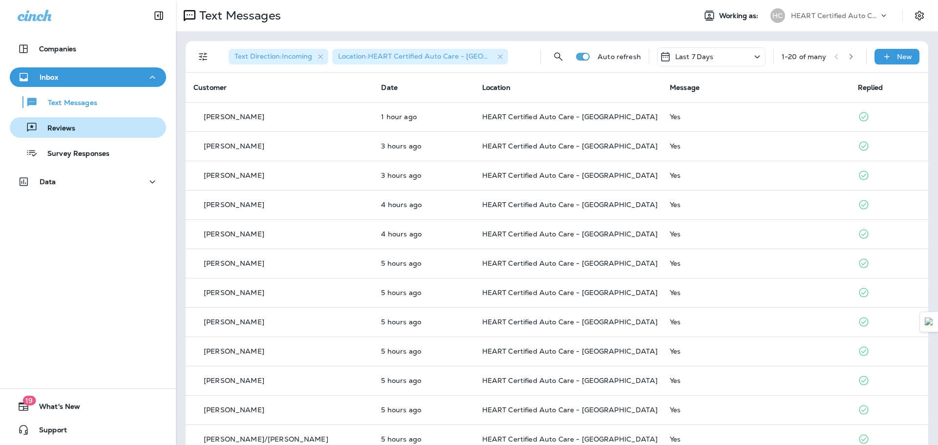 The image size is (938, 445). Describe the element at coordinates (88, 77) in the screenshot. I see `button: Inbox` at that location.